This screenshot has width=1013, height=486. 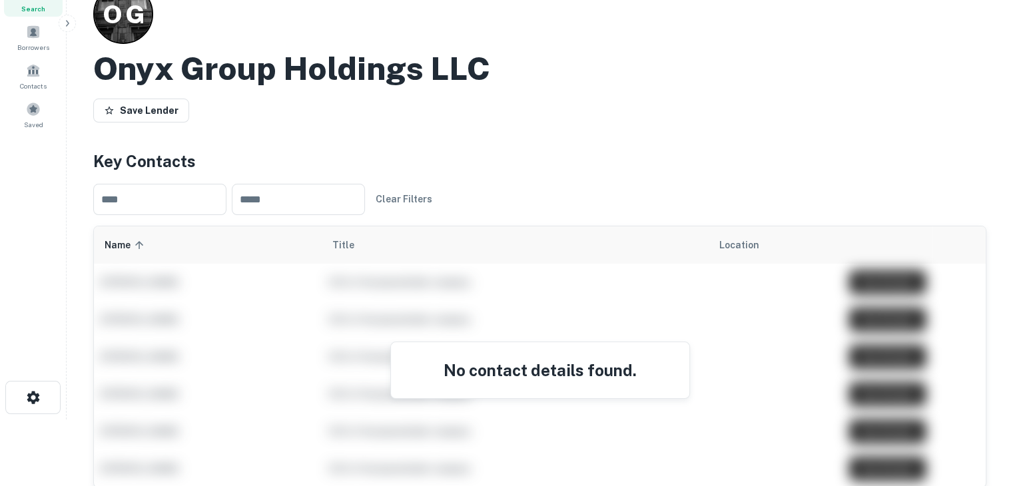 What do you see at coordinates (33, 115) in the screenshot?
I see `a: Saved` at bounding box center [33, 115].